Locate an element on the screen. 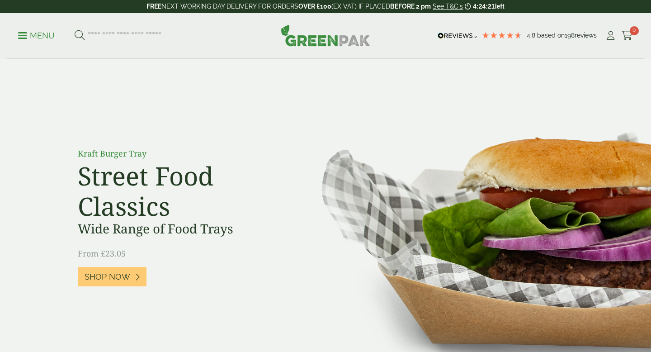 The width and height of the screenshot is (651, 352). div: 4.79 Stars is located at coordinates (502, 35).